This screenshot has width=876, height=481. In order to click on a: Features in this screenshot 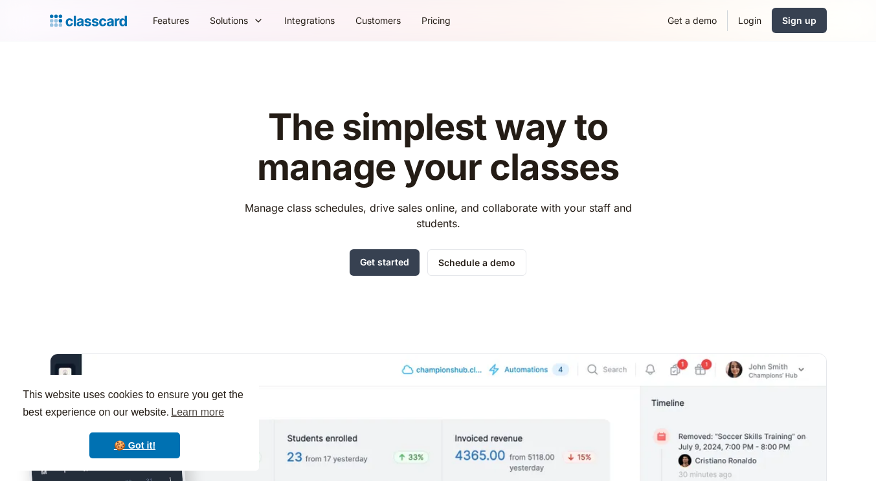, I will do `click(171, 20)`.